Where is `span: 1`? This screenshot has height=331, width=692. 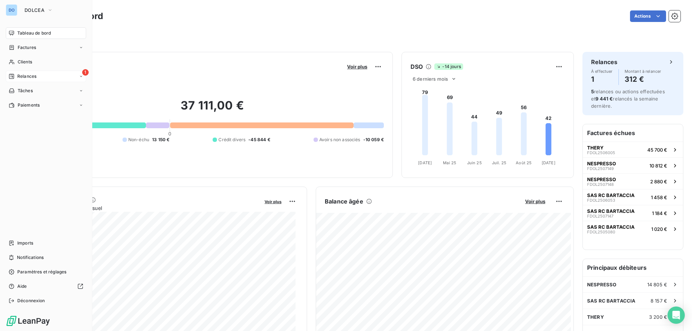 span: 1 is located at coordinates (85, 72).